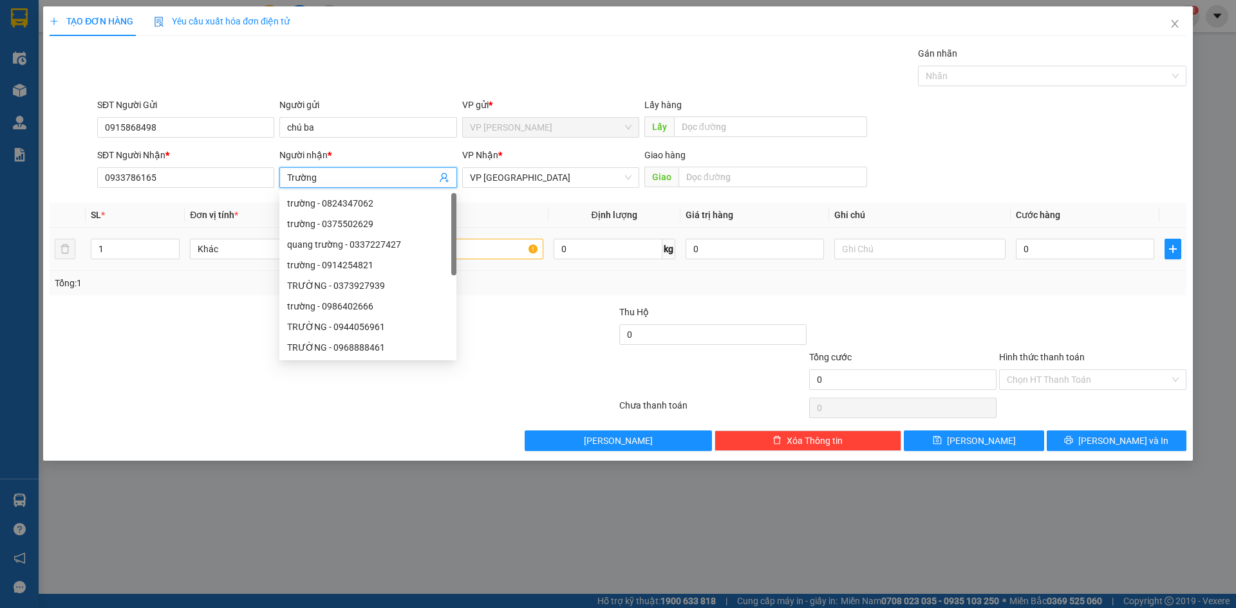  I want to click on div: SĐT Người Gửi, so click(185, 105).